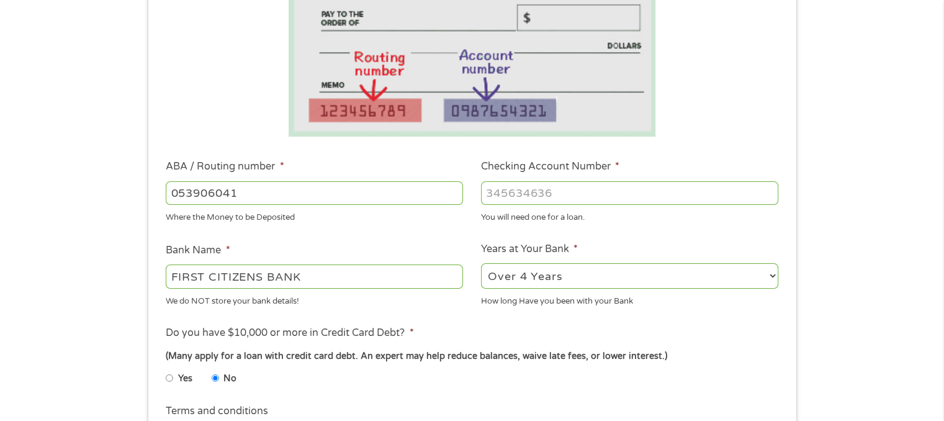 The height and width of the screenshot is (421, 944). I want to click on label: Checking Account Number, so click(550, 166).